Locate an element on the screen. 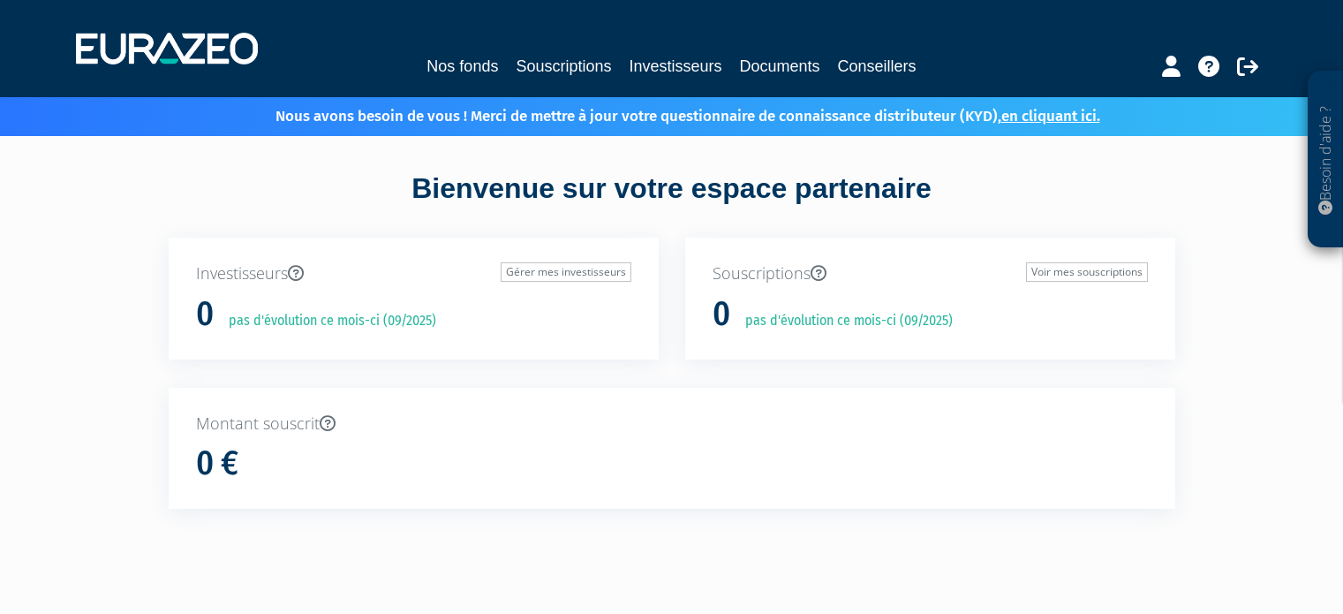 This screenshot has height=614, width=1343. a: Souscriptions is located at coordinates (563, 66).